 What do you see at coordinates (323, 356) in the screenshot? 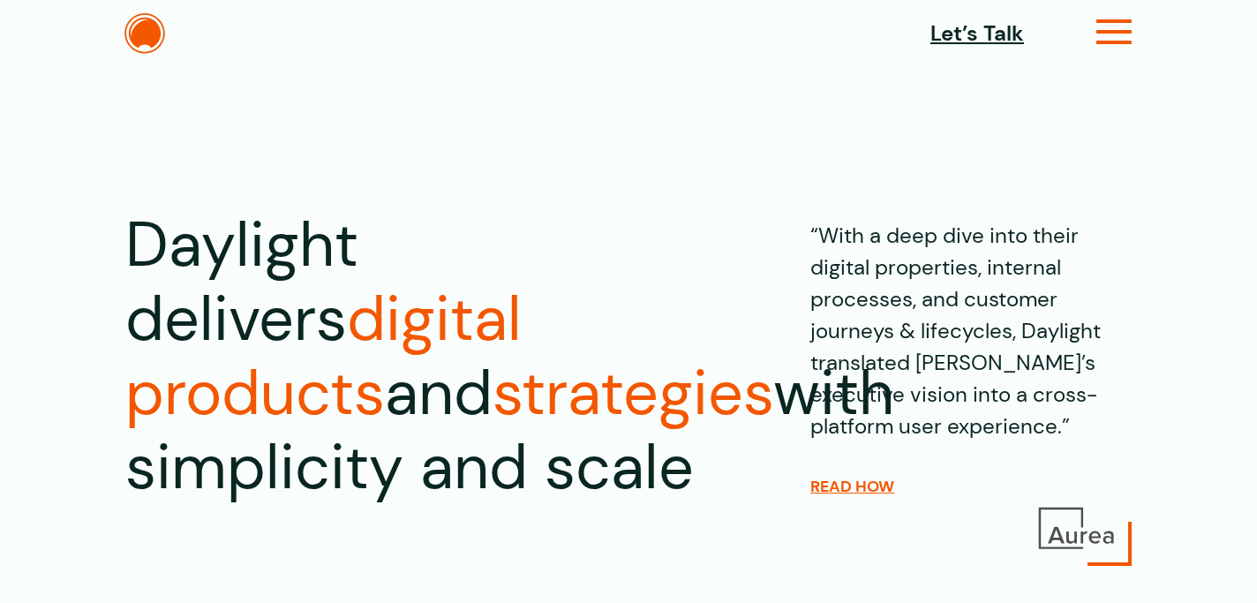
I see `span: digital products` at bounding box center [323, 356].